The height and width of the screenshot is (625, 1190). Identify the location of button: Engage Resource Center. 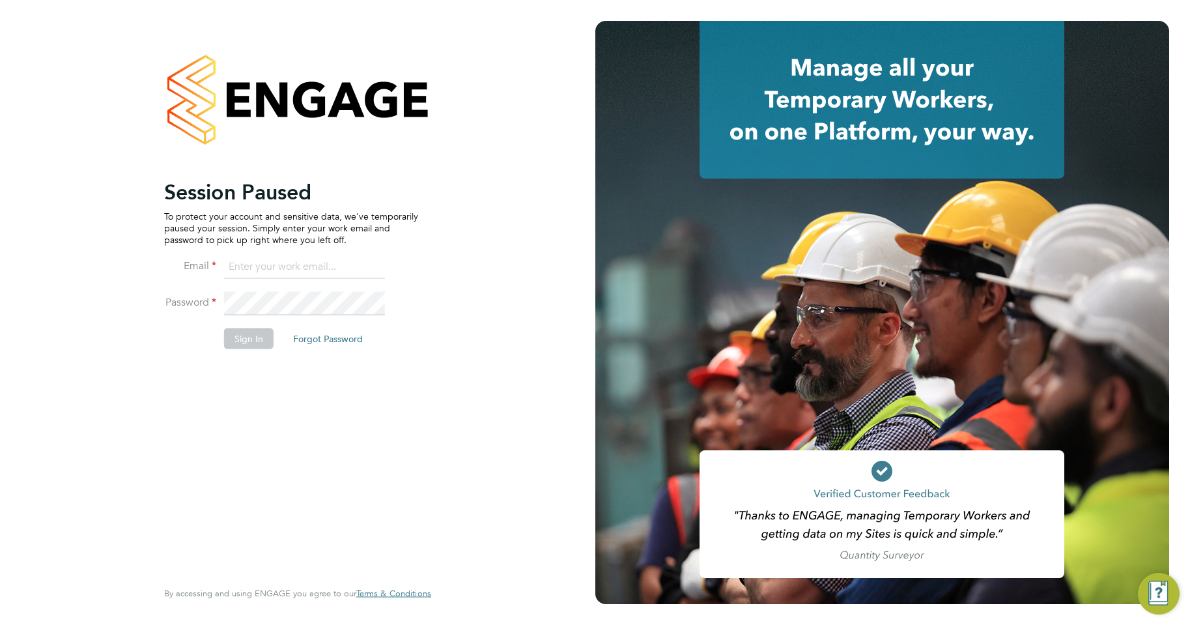
(1159, 594).